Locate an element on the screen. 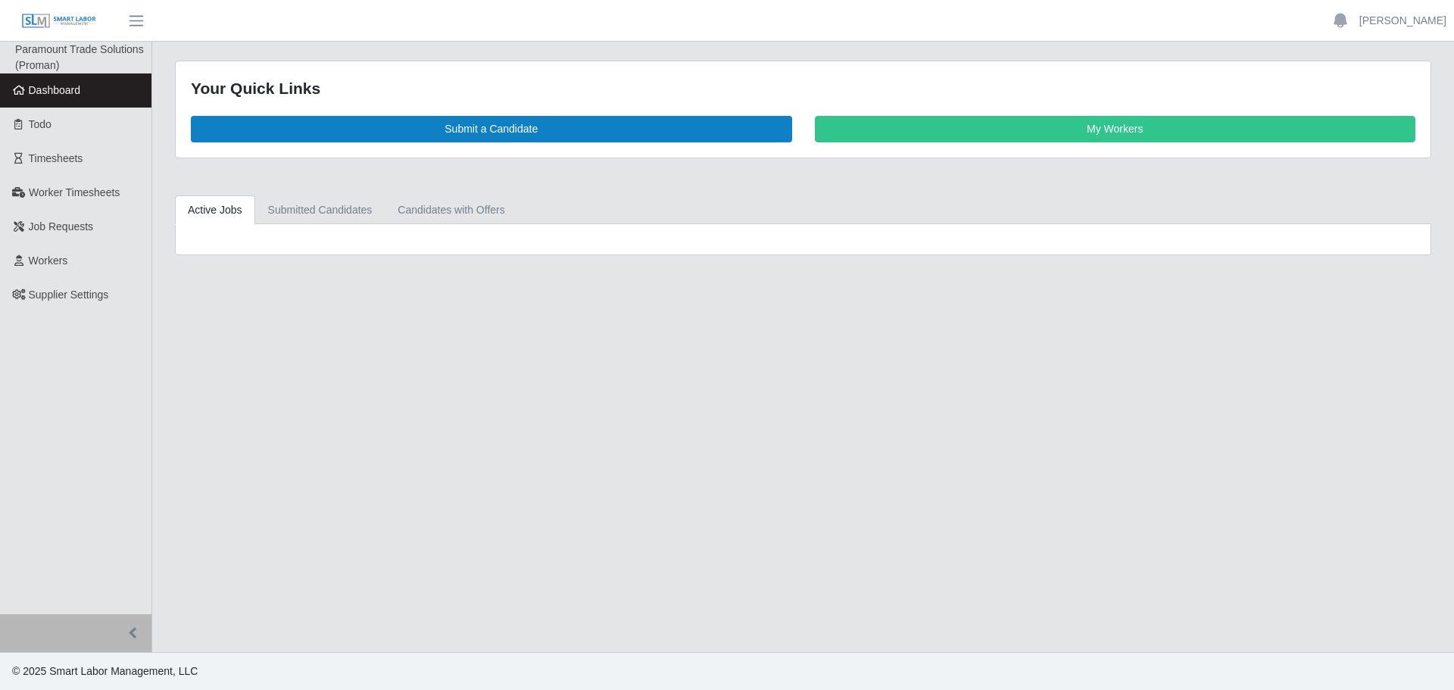 Image resolution: width=1454 pixels, height=690 pixels. span: Supplier Settings is located at coordinates (69, 295).